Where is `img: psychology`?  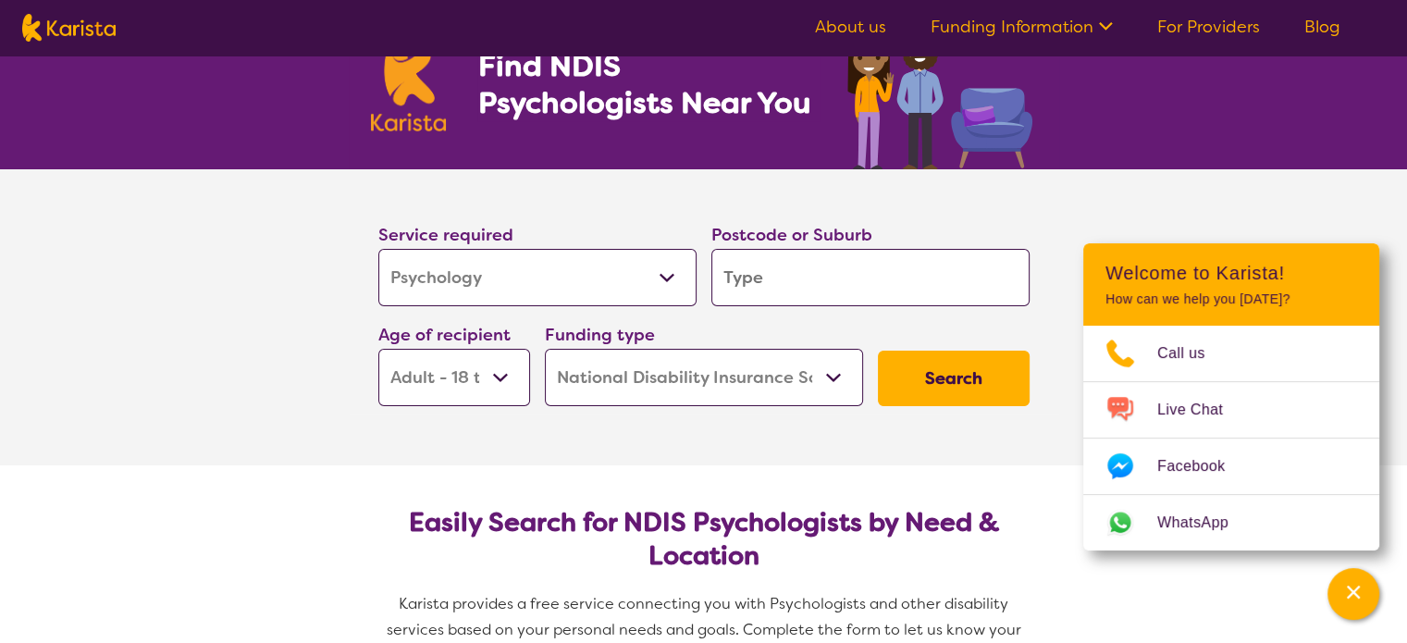
img: psychology is located at coordinates (939, 88).